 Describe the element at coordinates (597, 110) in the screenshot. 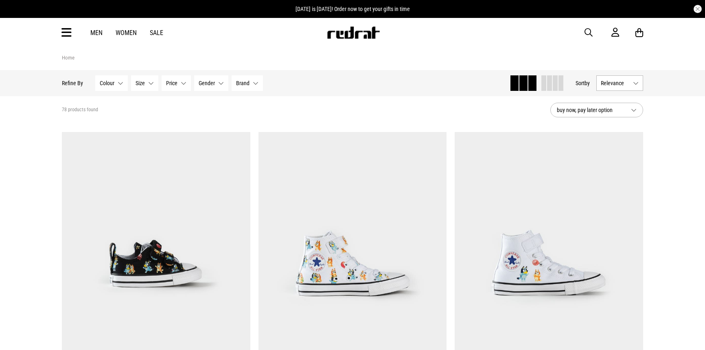

I see `button: buy now, pay later option` at that location.